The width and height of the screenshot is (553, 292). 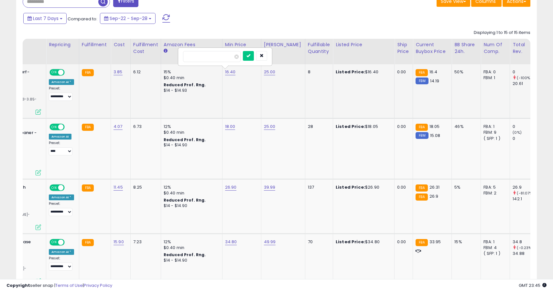 I want to click on a: Privacy Policy, so click(x=98, y=286).